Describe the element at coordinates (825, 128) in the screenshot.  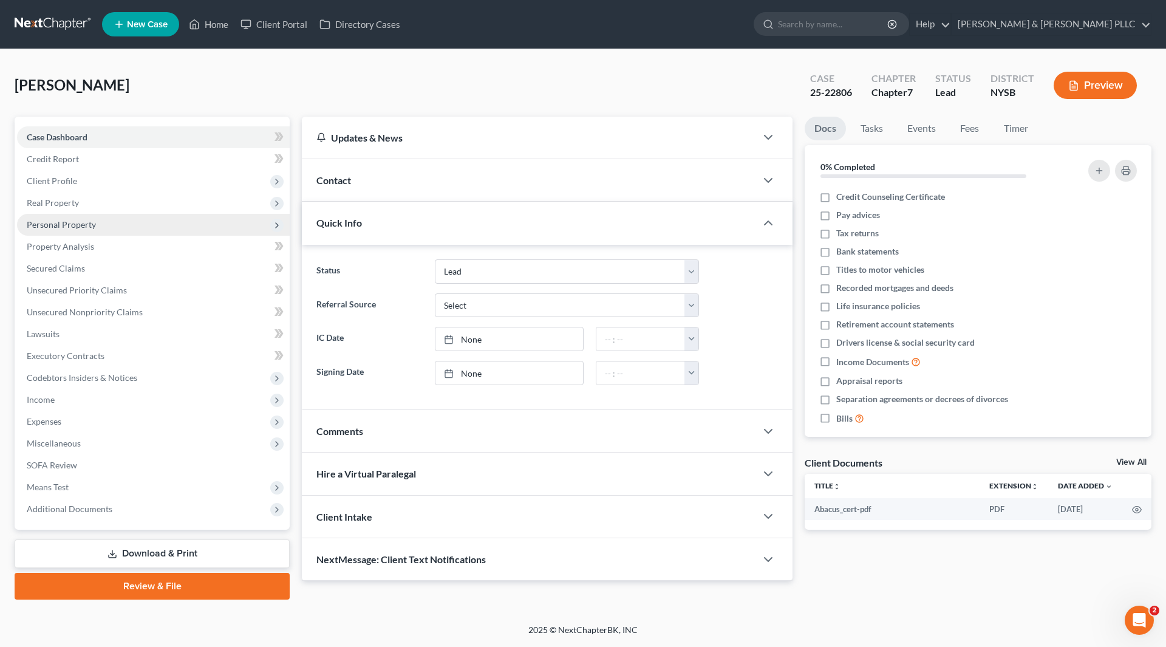
I see `a: Docs` at that location.